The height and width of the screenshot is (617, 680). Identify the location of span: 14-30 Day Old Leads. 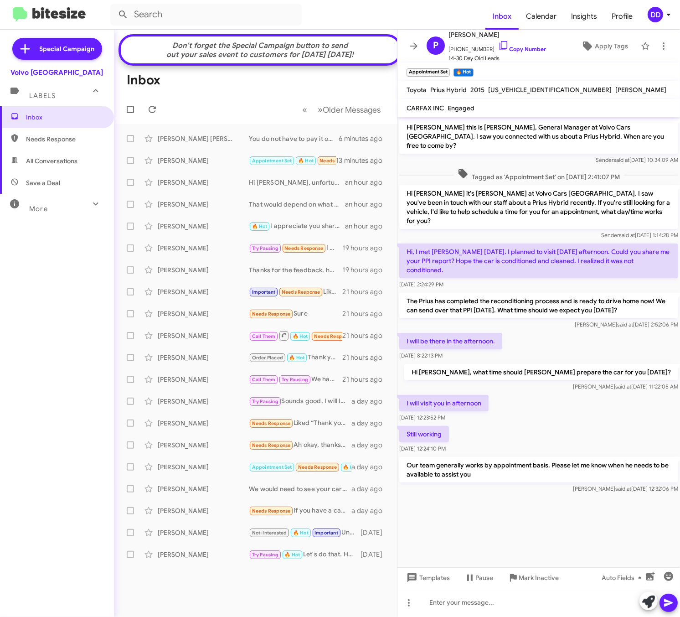
(497, 58).